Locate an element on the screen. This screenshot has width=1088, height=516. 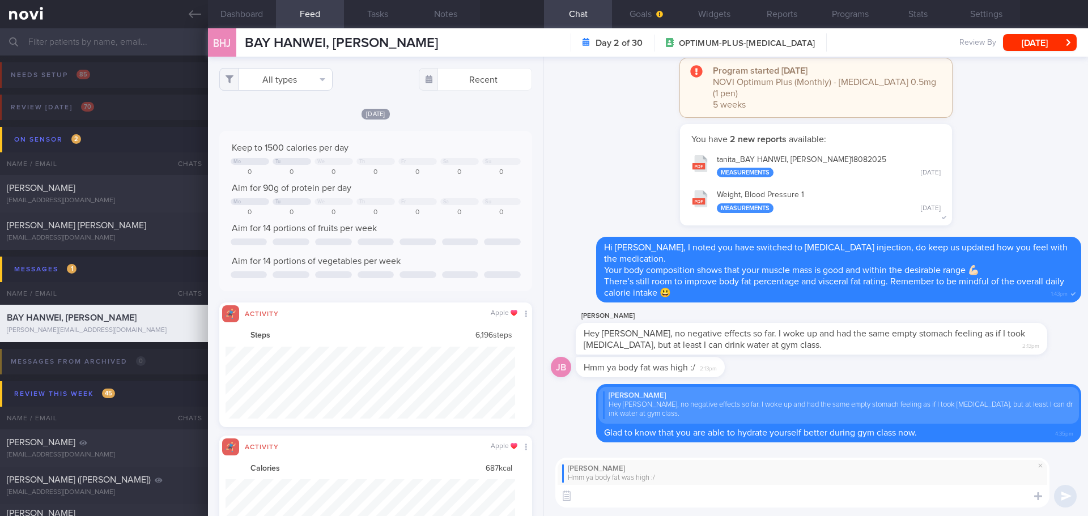
span: 1:43pm is located at coordinates (1059, 292).